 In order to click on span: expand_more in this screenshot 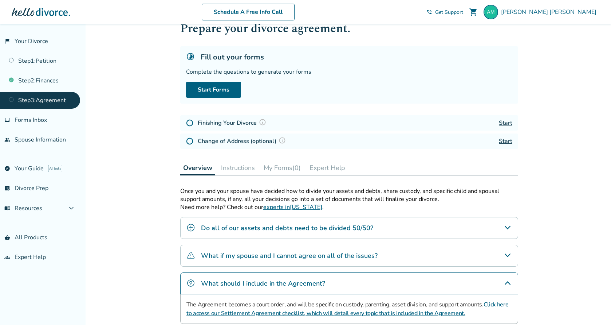, I will do `click(71, 208)`.